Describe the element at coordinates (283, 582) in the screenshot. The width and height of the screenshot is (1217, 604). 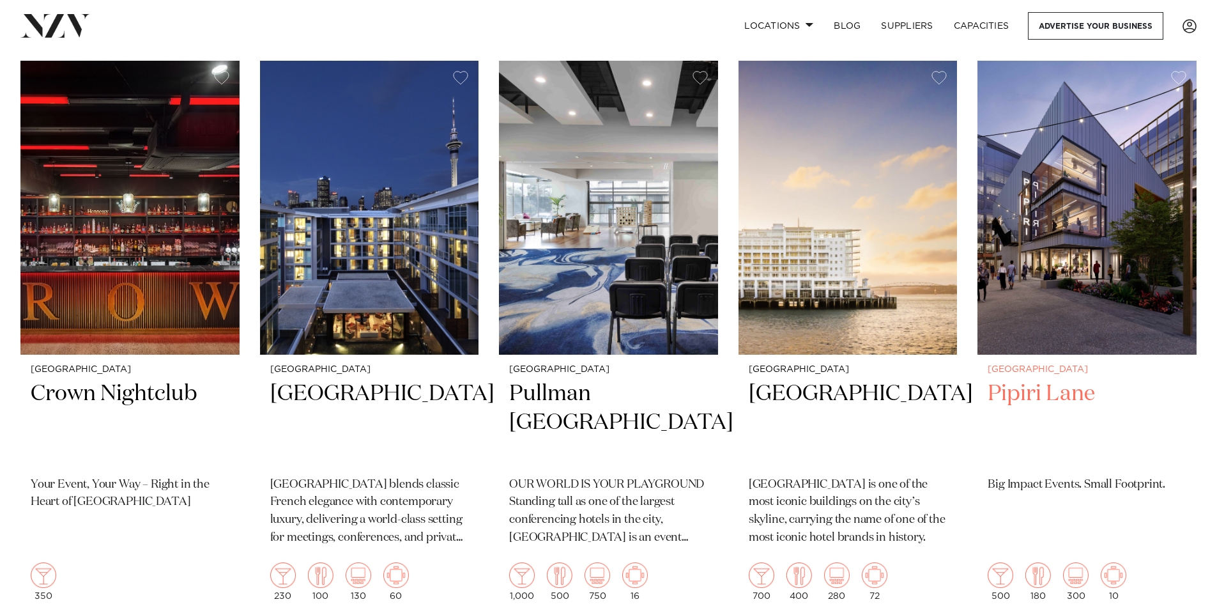
I see `div: 230` at that location.